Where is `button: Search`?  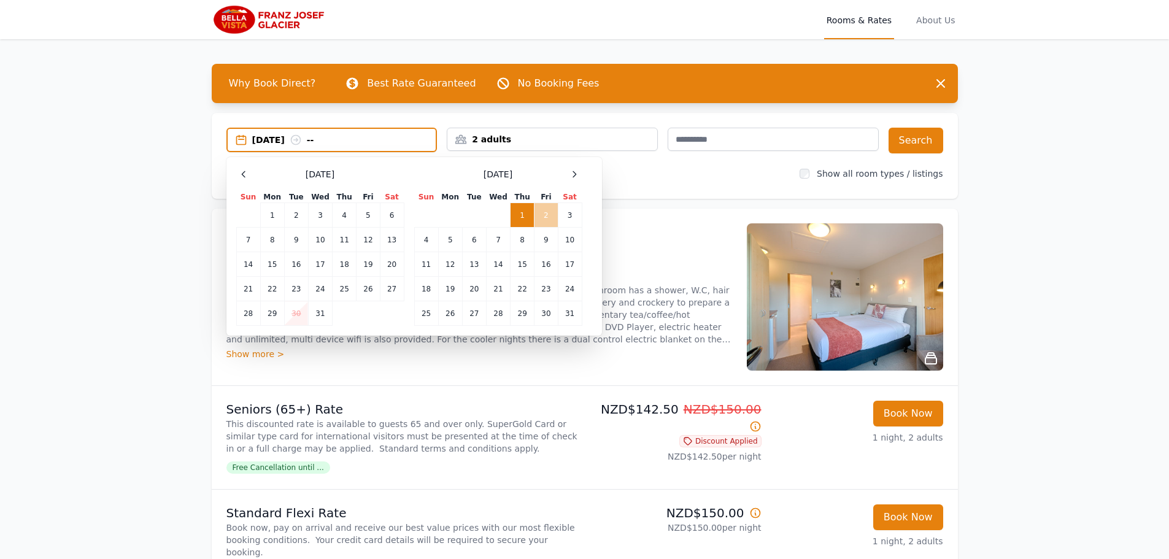
button: Search is located at coordinates (916, 141).